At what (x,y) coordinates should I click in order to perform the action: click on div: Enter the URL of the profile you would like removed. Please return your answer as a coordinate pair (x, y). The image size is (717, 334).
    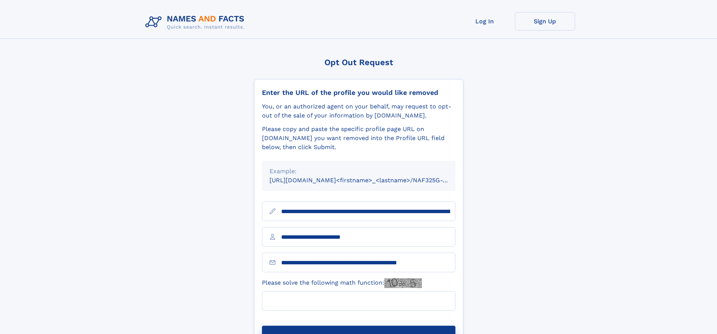
    Looking at the image, I should click on (358, 93).